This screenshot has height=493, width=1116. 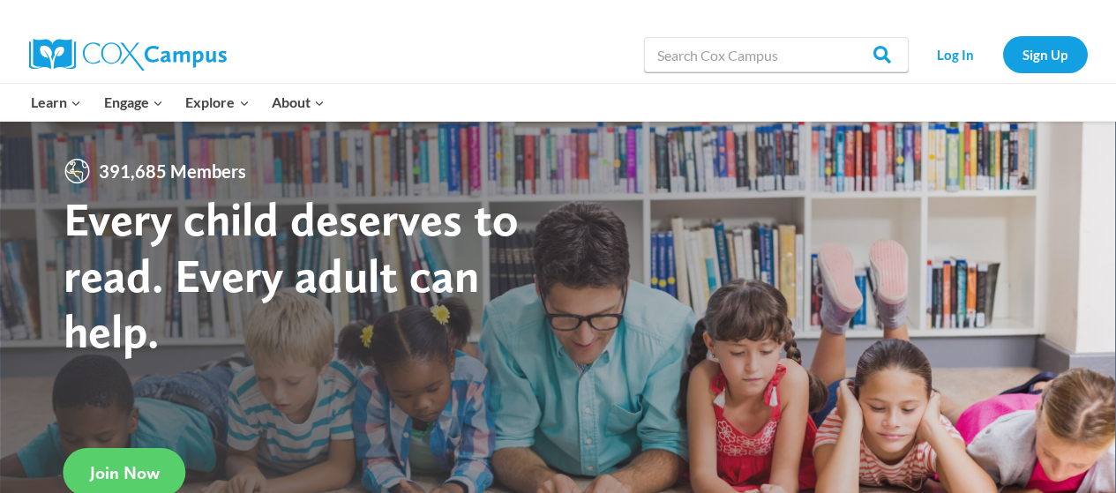 What do you see at coordinates (291, 274) in the screenshot?
I see `strong: Every child deserves to read. Every adult can help.` at bounding box center [291, 274].